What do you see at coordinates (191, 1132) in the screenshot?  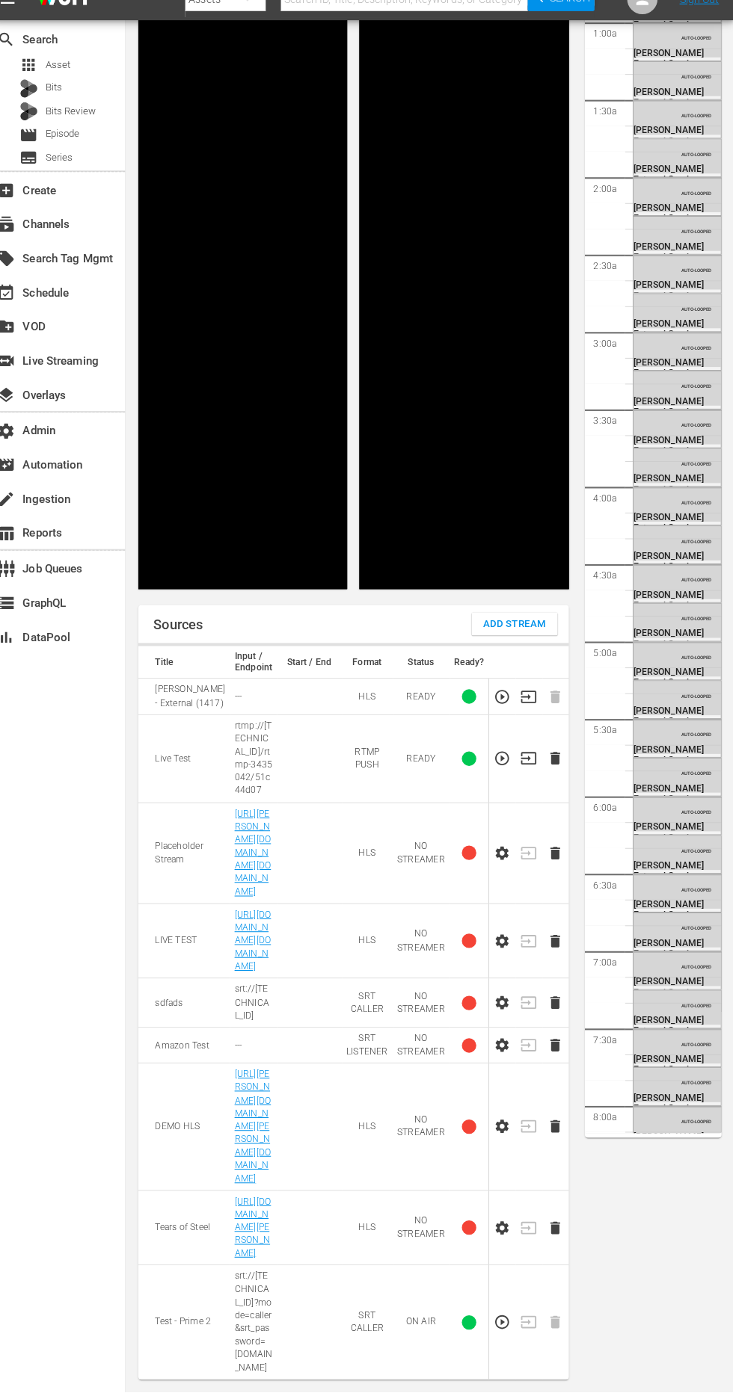 I see `td: DEMO HLS` at bounding box center [191, 1132].